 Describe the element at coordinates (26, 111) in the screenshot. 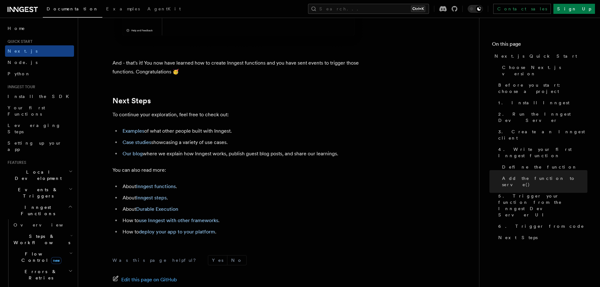

I see `span: Your first Functions` at that location.